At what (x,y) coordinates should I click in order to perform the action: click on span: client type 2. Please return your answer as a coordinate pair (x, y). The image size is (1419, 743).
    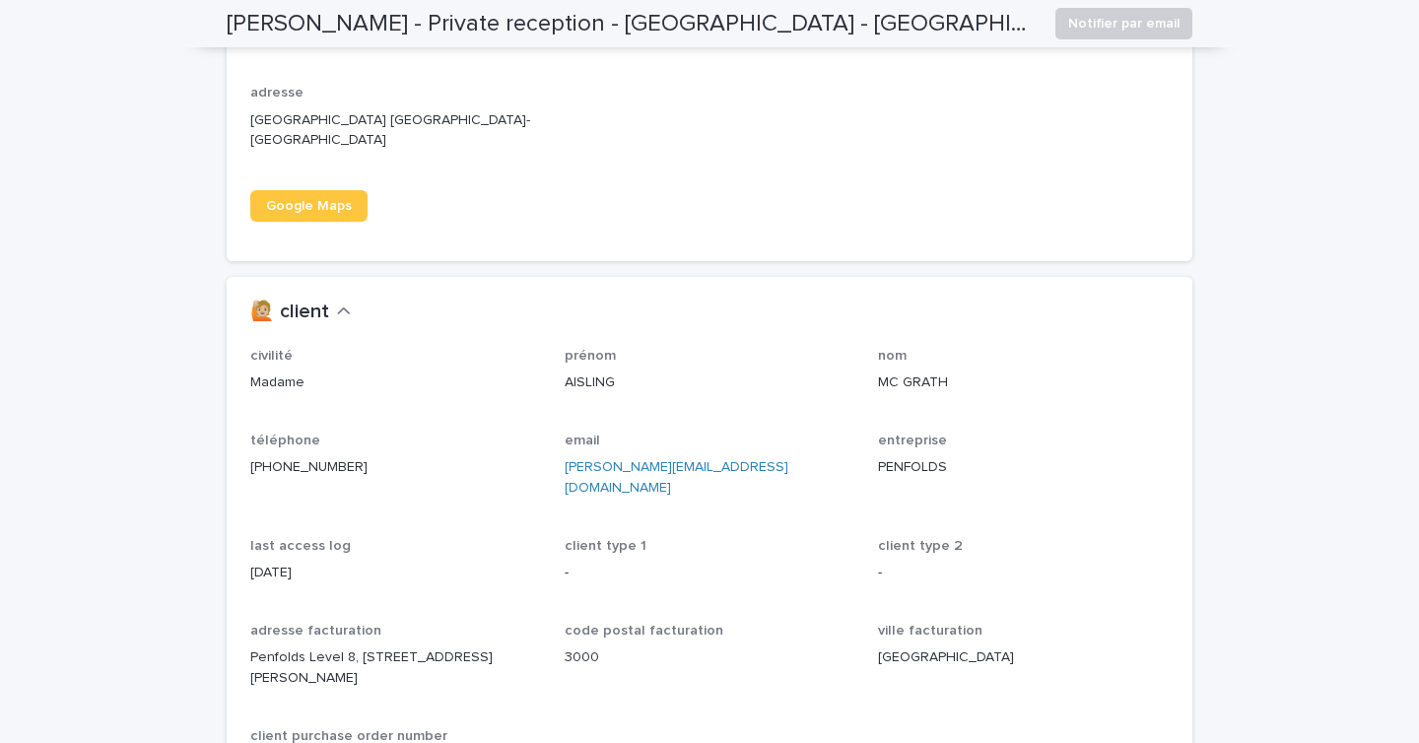
    Looking at the image, I should click on (920, 546).